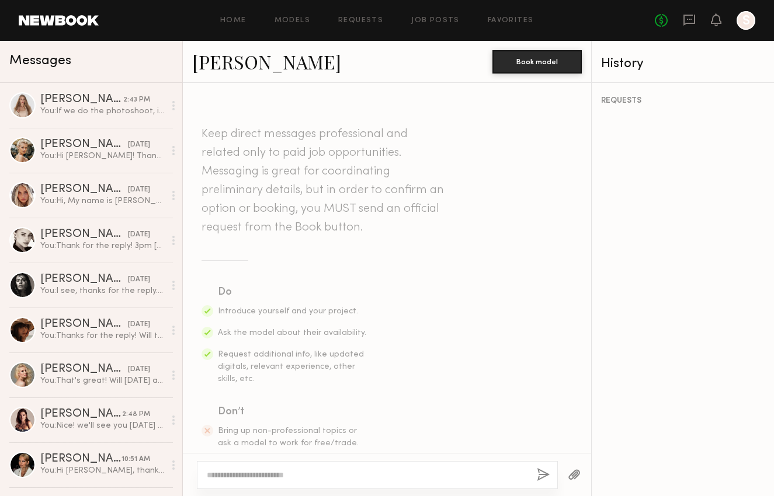 Image resolution: width=774 pixels, height=496 pixels. Describe the element at coordinates (102, 111) in the screenshot. I see `div: You: If we do the photoshoot, it'll be $50/hr` at that location.